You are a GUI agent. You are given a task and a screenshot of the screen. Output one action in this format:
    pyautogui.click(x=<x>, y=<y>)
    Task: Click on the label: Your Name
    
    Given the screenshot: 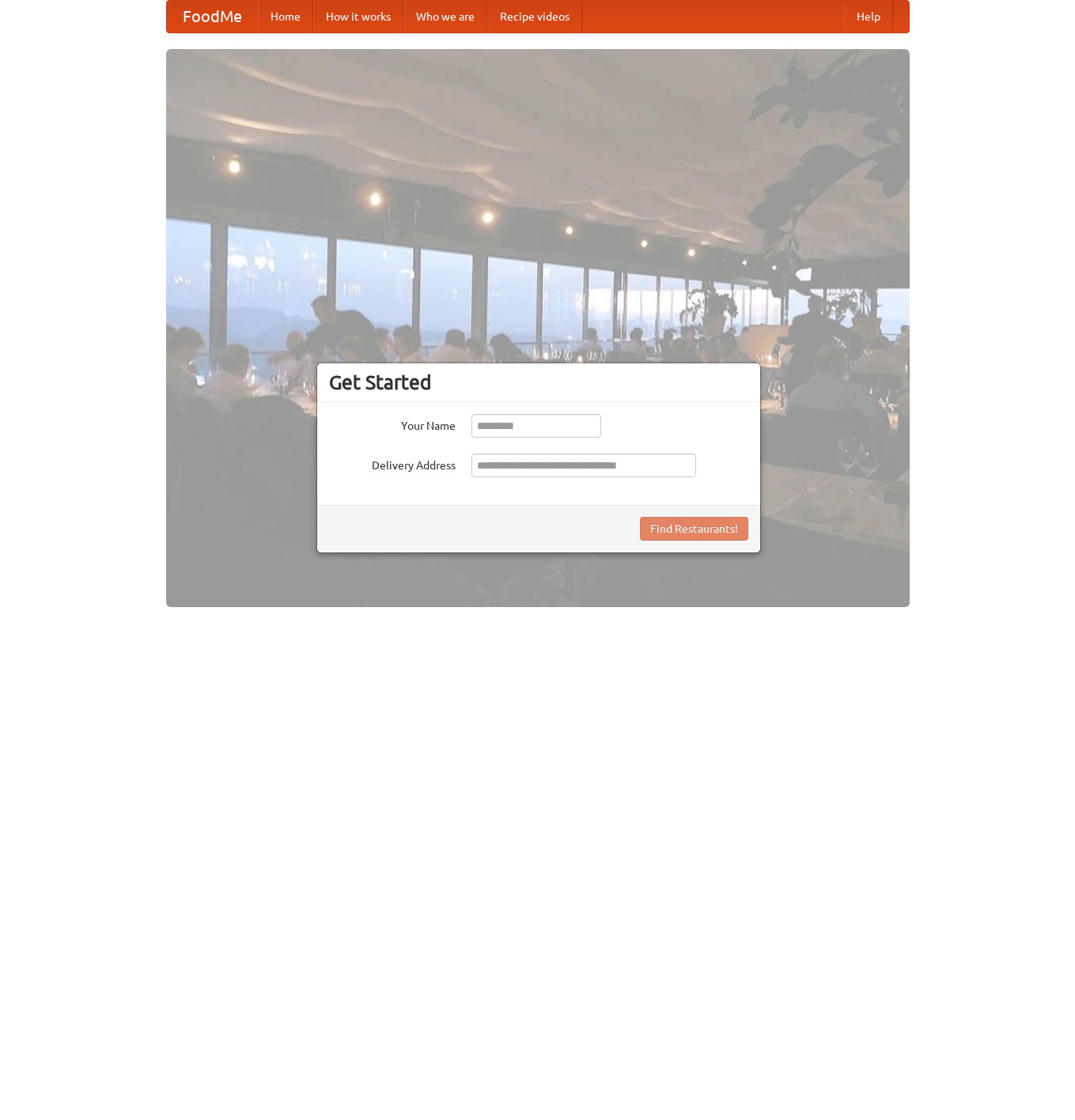 What is the action you would take?
    pyautogui.click(x=392, y=423)
    